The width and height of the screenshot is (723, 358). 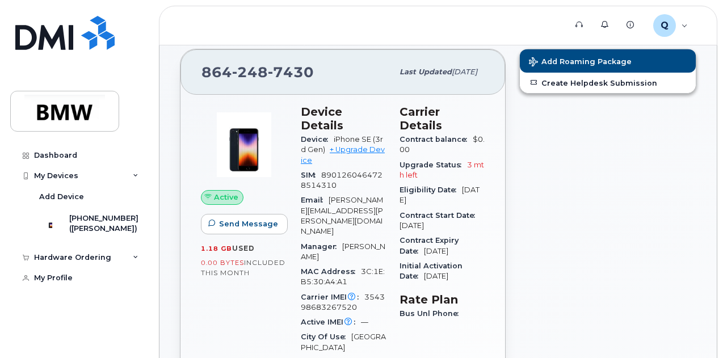 I want to click on span: Last updated, so click(x=426, y=72).